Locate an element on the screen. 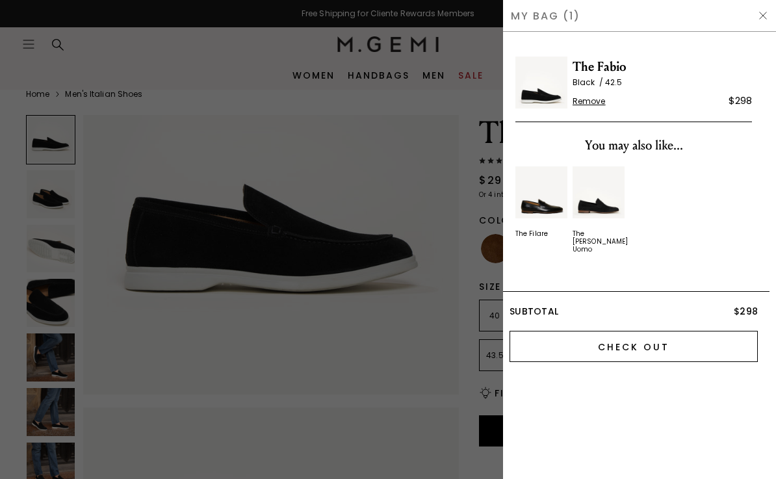  span: 42.5 is located at coordinates (614, 82).